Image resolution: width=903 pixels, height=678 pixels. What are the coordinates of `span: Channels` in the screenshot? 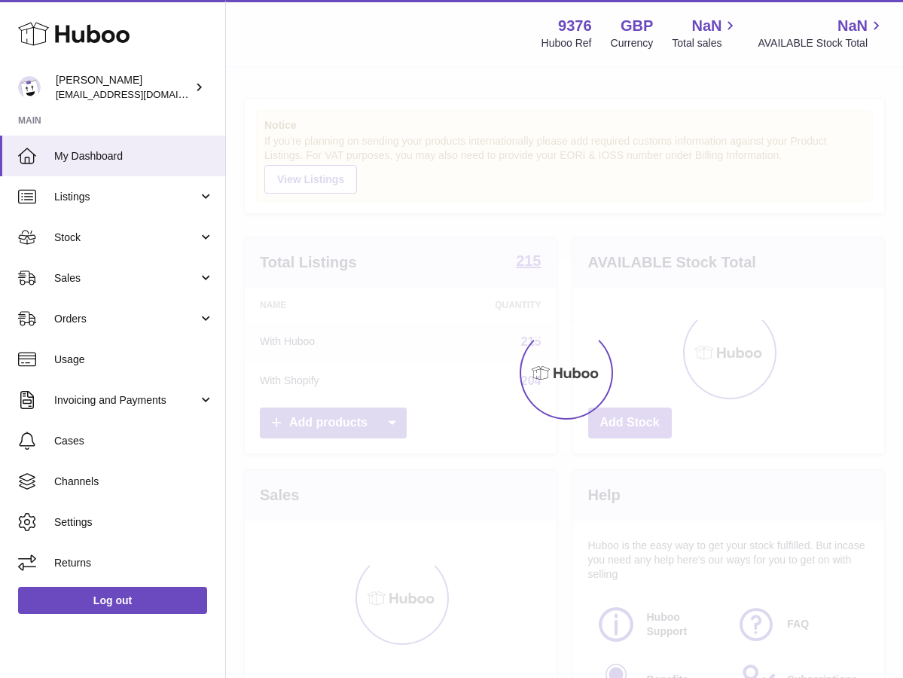 It's located at (134, 481).